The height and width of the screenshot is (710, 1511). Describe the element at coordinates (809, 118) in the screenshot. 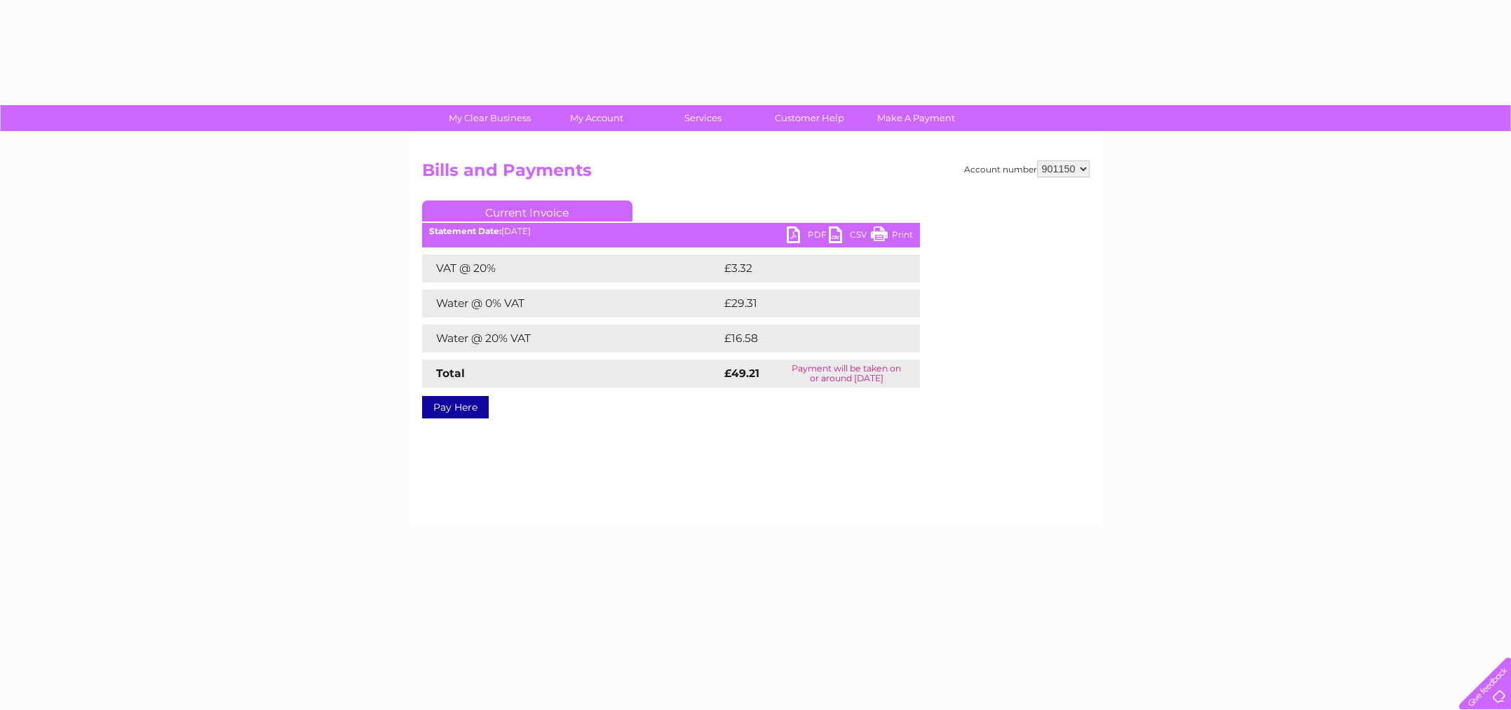

I see `a: Customer Help` at that location.